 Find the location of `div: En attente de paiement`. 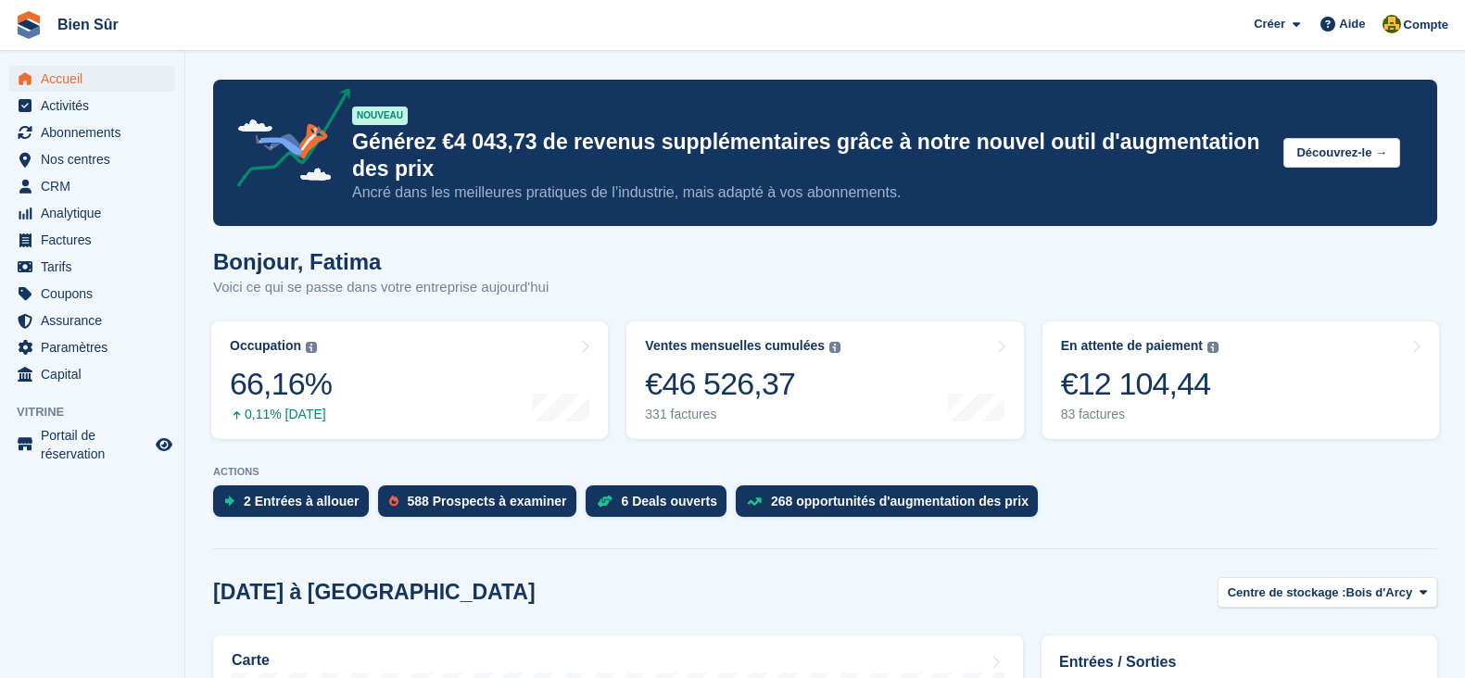

div: En attente de paiement is located at coordinates (1132, 346).